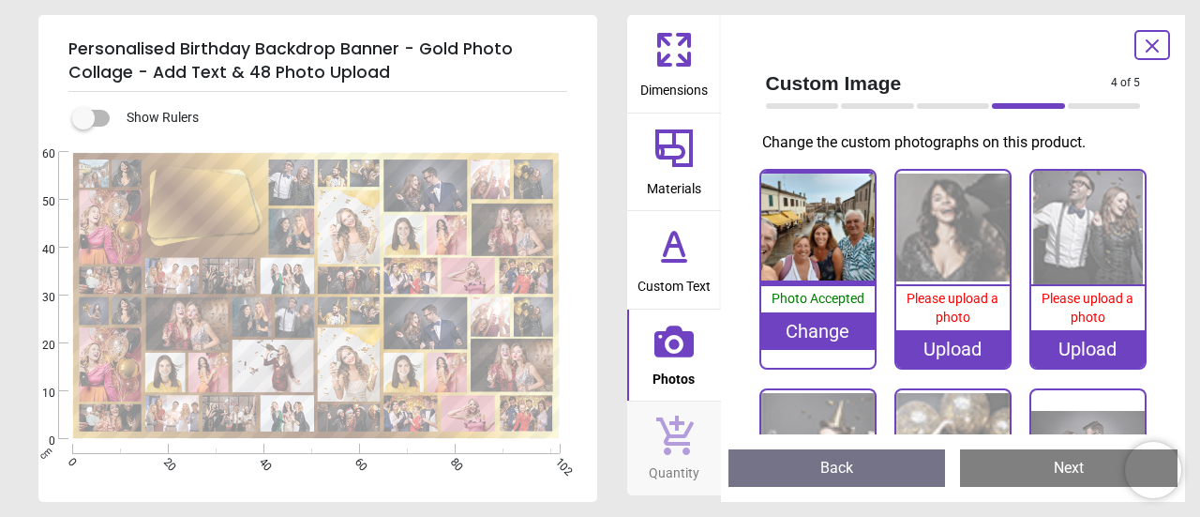 Image resolution: width=1200 pixels, height=517 pixels. I want to click on span: 30, so click(37, 297).